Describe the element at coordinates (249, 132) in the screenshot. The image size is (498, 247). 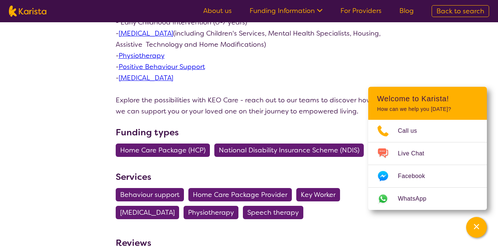
I see `h3: Funding types` at that location.